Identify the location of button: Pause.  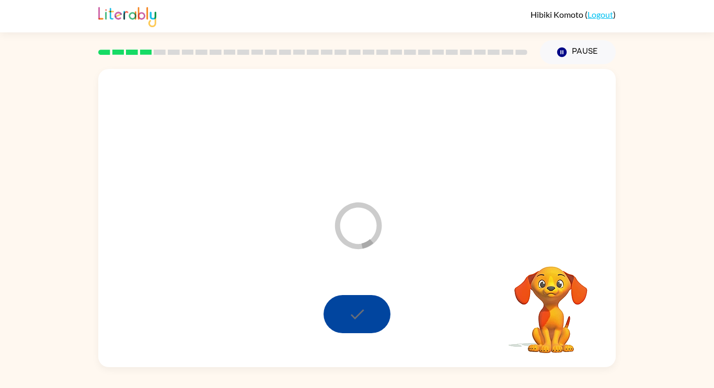
(578, 52).